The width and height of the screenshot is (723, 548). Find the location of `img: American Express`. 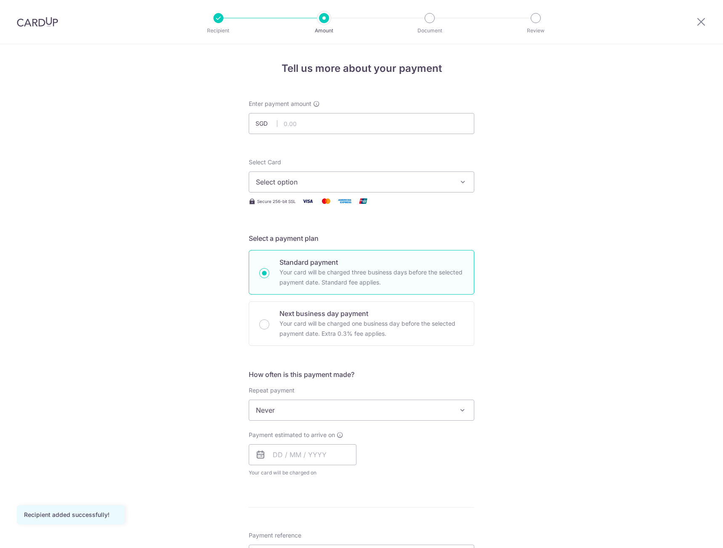

img: American Express is located at coordinates (344, 201).